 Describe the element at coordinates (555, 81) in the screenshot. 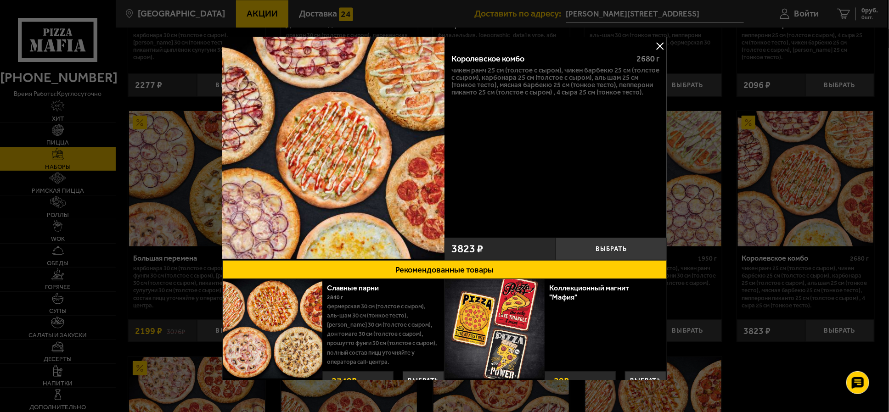

I see `p: Чикен Ранч 25 см (толстое с сыром), Чикен Барбекю 25 см (толстое с сыром), Карбонара 25 см (толст...` at that location.